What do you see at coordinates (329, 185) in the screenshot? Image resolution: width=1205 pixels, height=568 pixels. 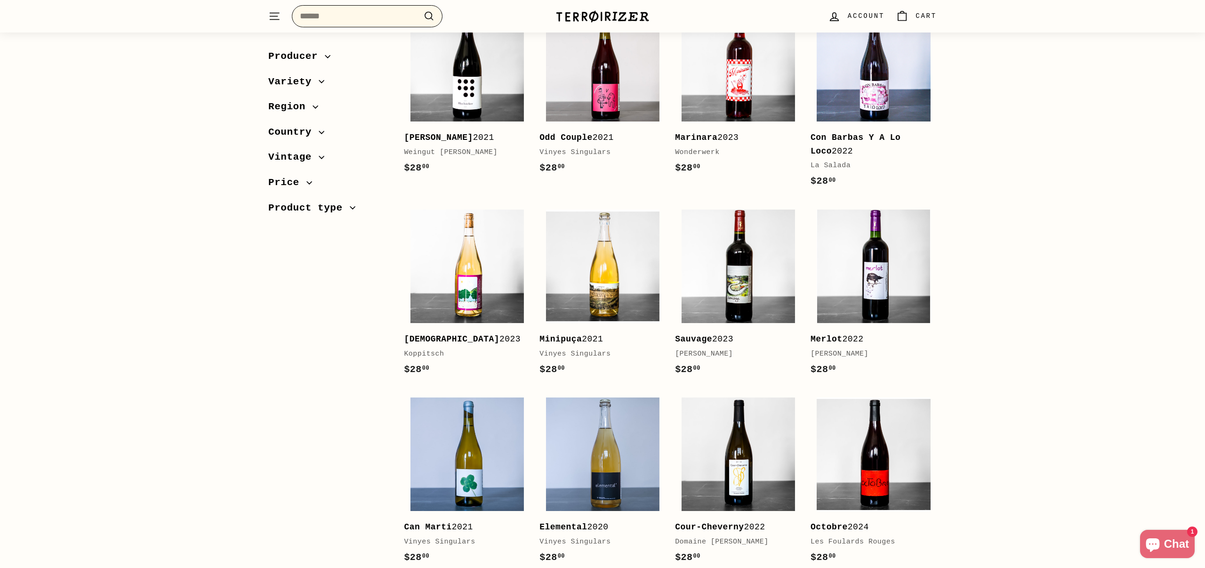 I see `button: Price` at bounding box center [329, 185].